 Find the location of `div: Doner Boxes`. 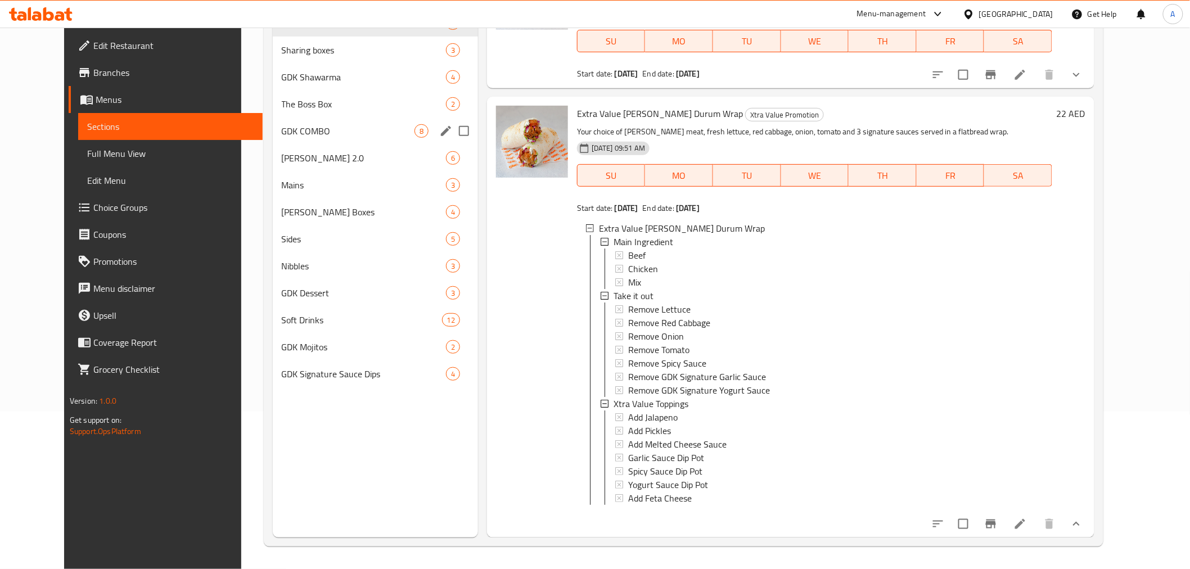

div: Doner Boxes is located at coordinates (364, 212).